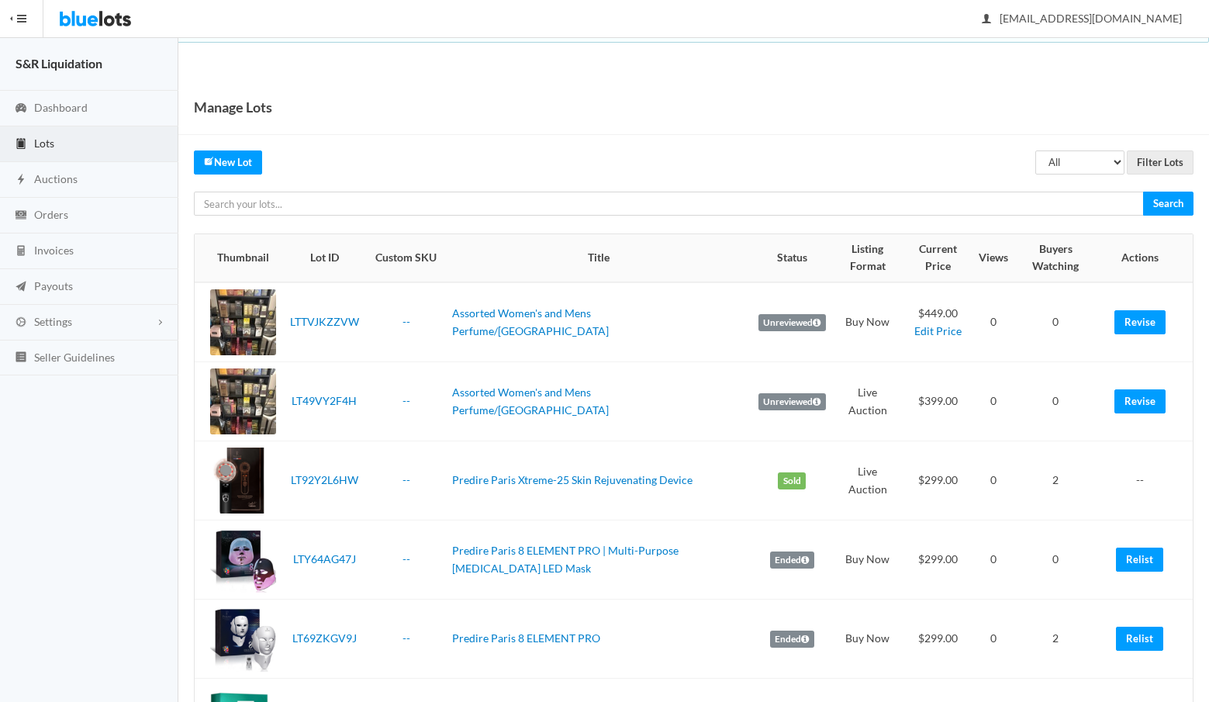 This screenshot has width=1209, height=702. What do you see at coordinates (572, 479) in the screenshot?
I see `a: Predire Paris Xtreme-25 Skin Rejuvenating Device` at bounding box center [572, 479].